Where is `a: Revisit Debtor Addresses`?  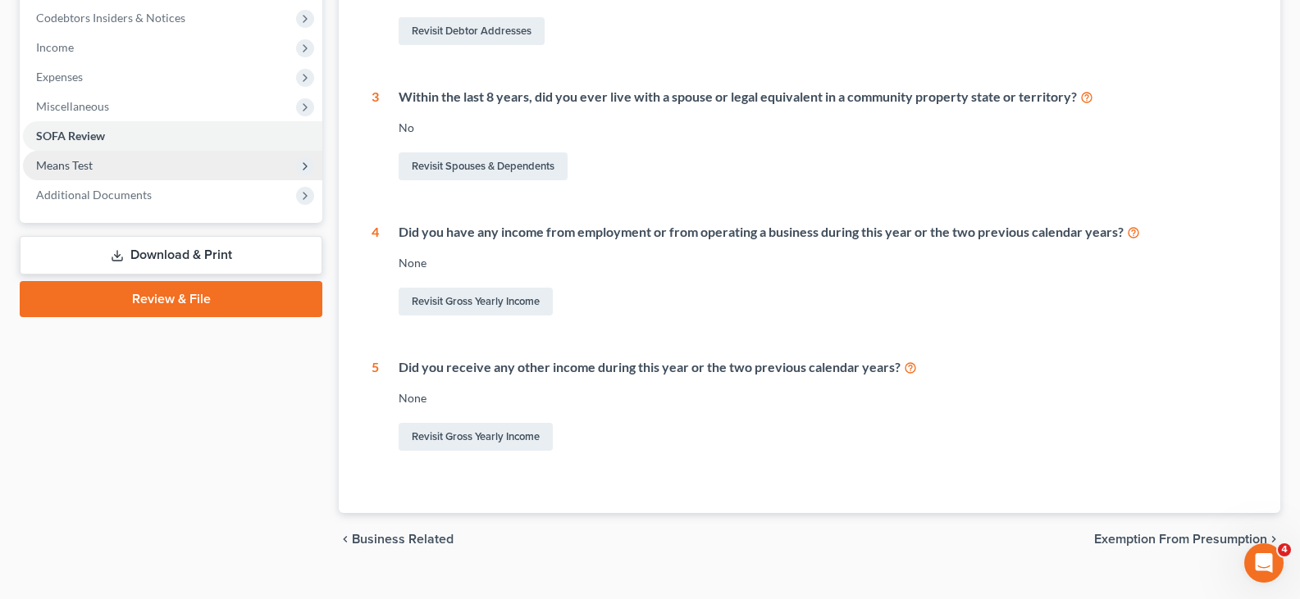 a: Revisit Debtor Addresses is located at coordinates (472, 31).